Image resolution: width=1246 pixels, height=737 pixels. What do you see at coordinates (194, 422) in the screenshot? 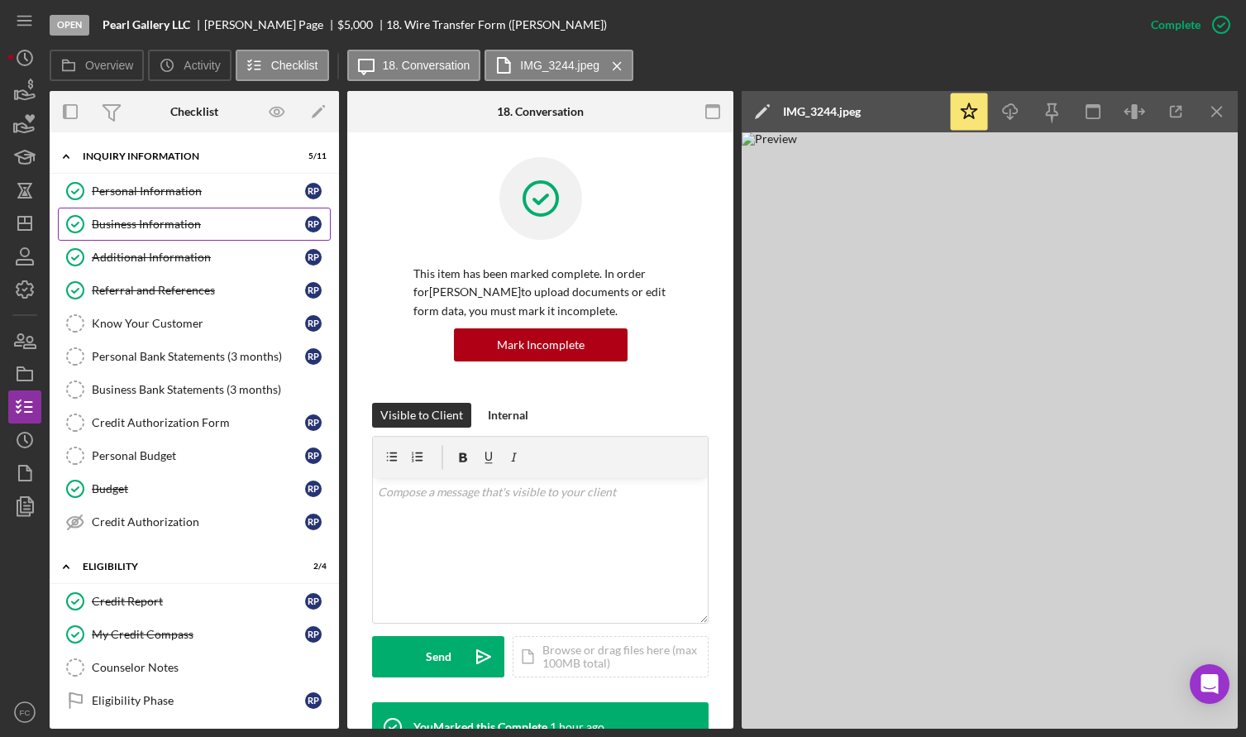
I see `a: Credit Authorization FormRP` at bounding box center [194, 422].